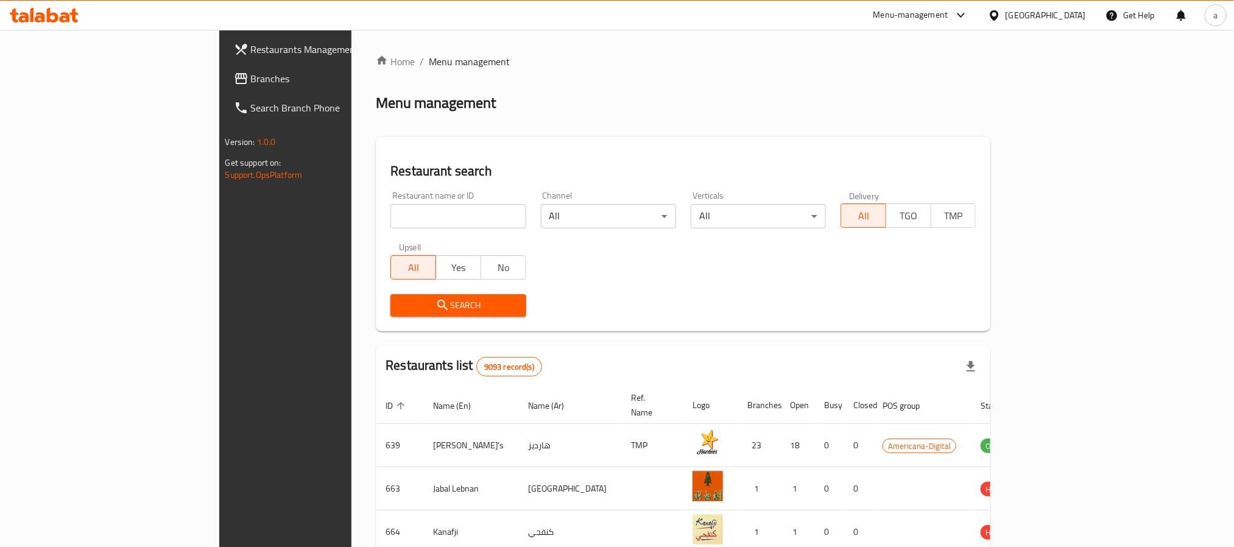 The width and height of the screenshot is (1234, 547). Describe the element at coordinates (708, 486) in the screenshot. I see `img: Jabal Lebnan` at that location.